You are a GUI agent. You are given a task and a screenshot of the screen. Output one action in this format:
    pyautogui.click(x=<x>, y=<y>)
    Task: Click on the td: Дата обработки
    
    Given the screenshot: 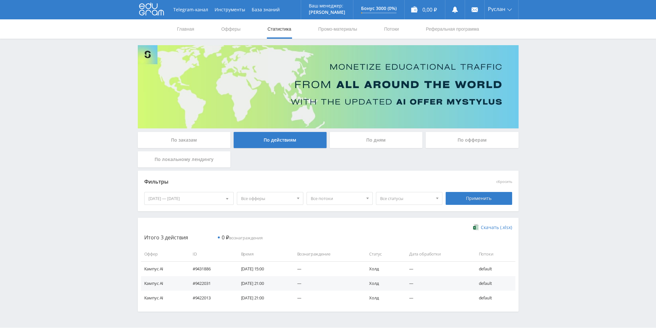 What is the action you would take?
    pyautogui.click(x=437, y=254)
    